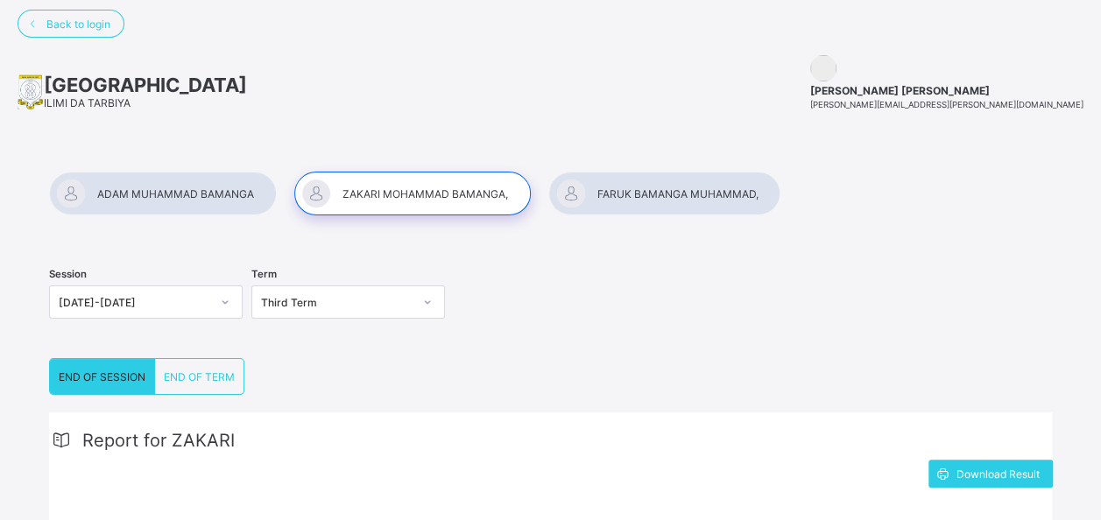  What do you see at coordinates (67, 274) in the screenshot?
I see `span: Session` at bounding box center [67, 274].